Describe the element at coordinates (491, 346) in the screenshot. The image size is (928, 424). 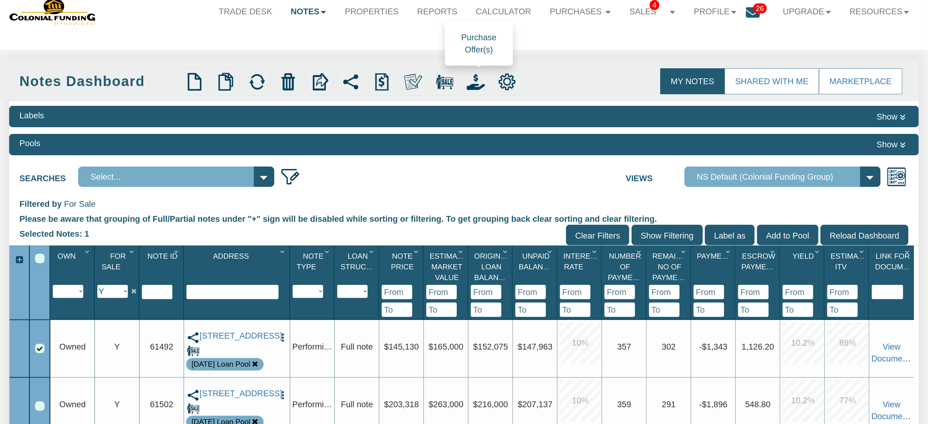
I see `span: $152,075` at that location.